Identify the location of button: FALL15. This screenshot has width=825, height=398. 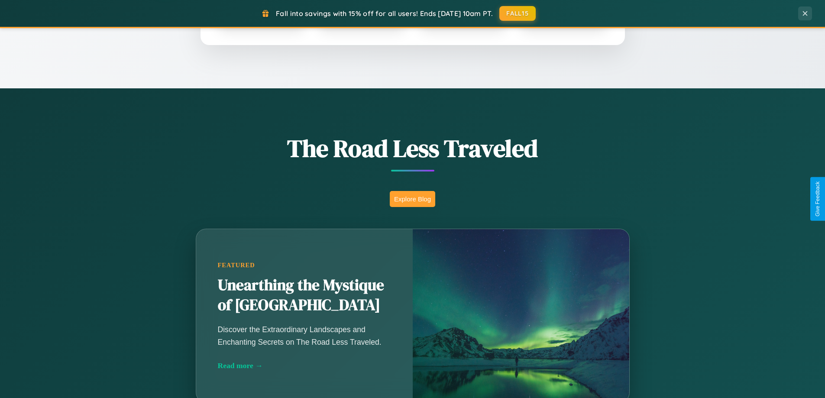
(517, 13).